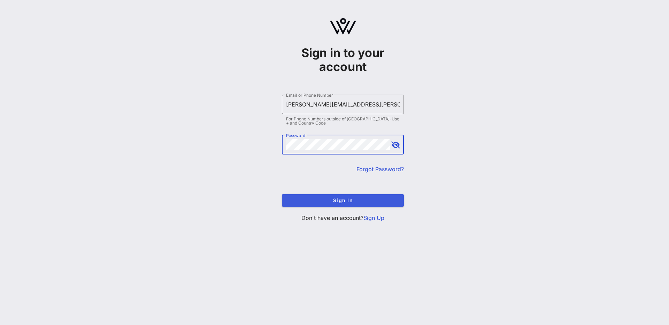 This screenshot has width=669, height=325. Describe the element at coordinates (374, 218) in the screenshot. I see `a: Sign Up` at that location.